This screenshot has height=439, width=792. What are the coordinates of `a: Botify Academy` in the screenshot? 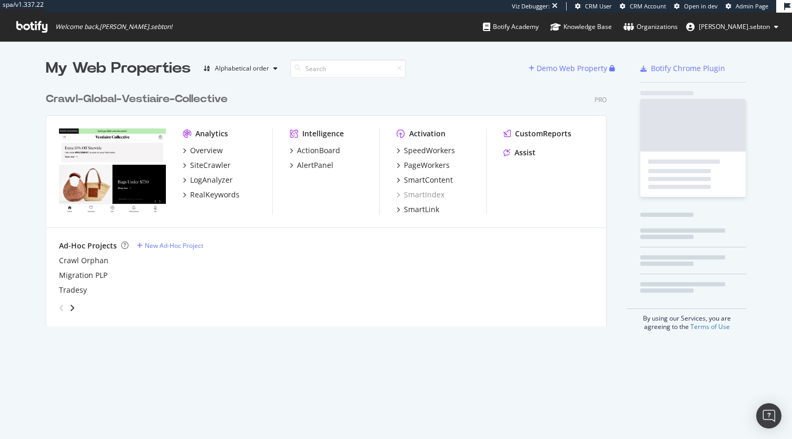 It's located at (511, 27).